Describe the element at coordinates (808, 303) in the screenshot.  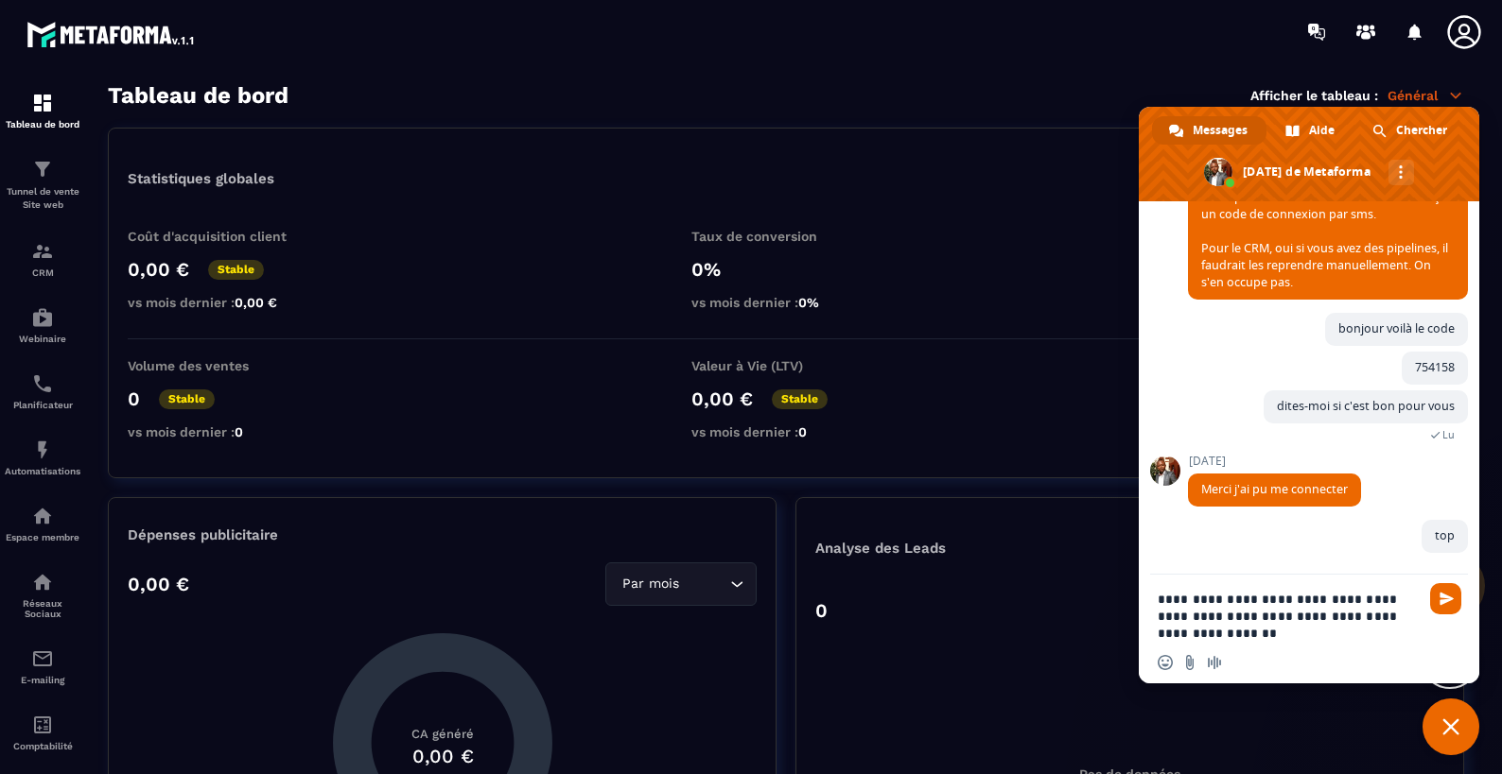
I see `span: 0%` at that location.